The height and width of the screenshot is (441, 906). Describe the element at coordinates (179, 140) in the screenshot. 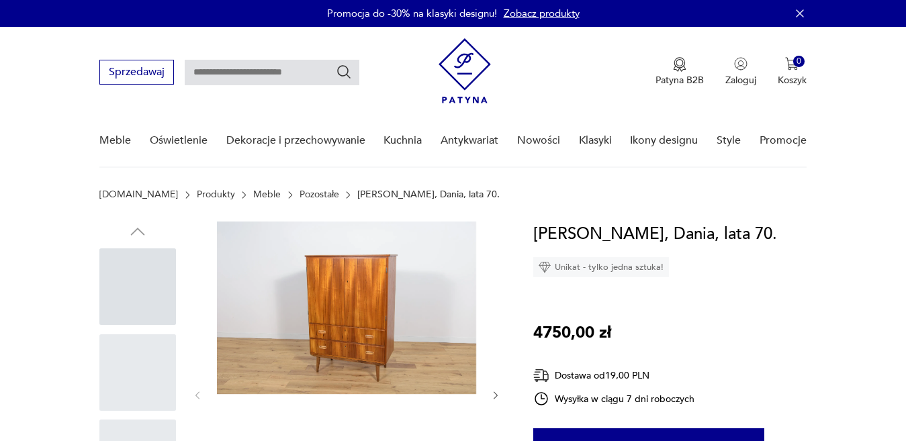

I see `a: Oświetlenie` at that location.